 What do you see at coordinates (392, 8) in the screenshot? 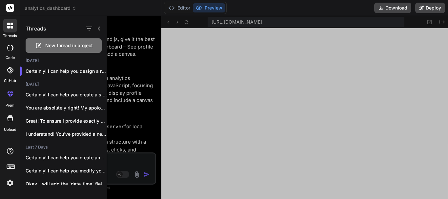
I see `button: Download` at bounding box center [392, 8].